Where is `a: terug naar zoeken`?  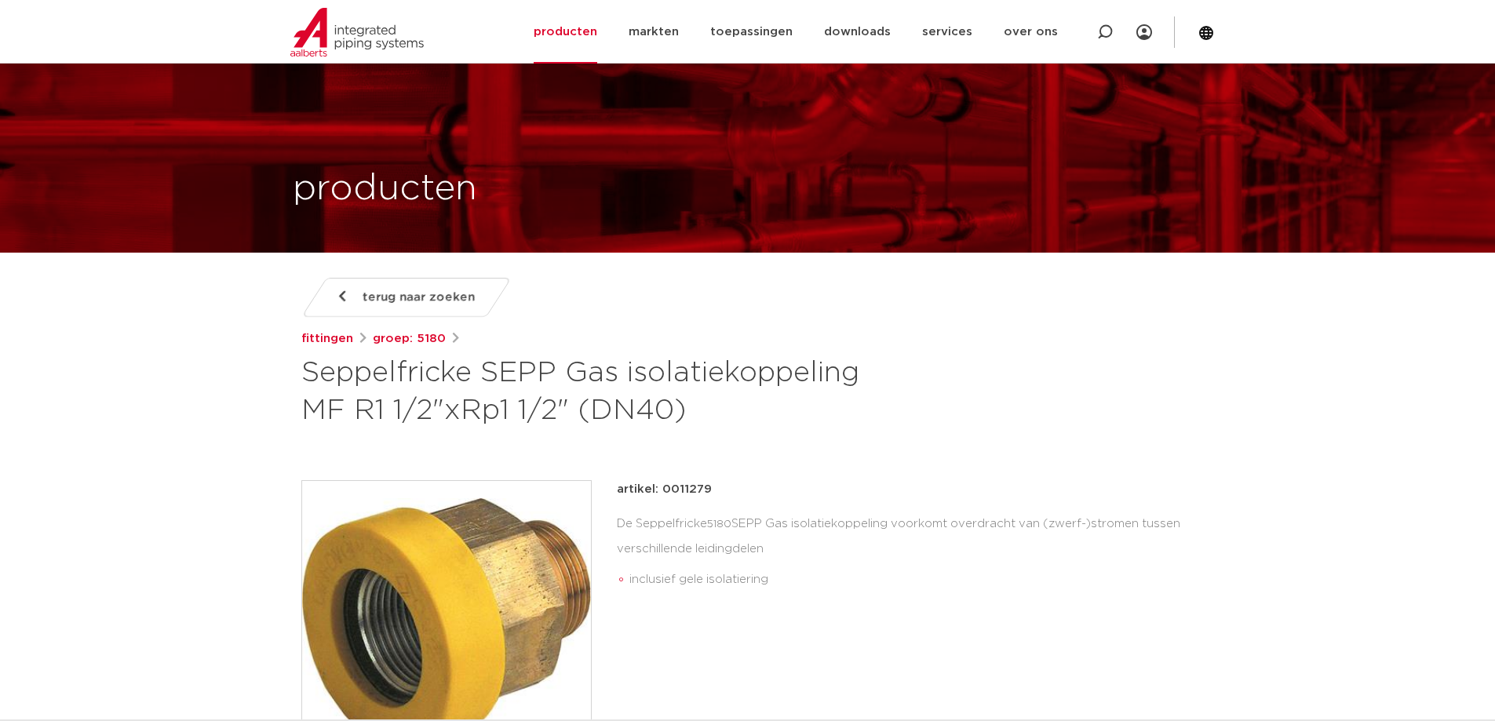 a: terug naar zoeken is located at coordinates (406, 297).